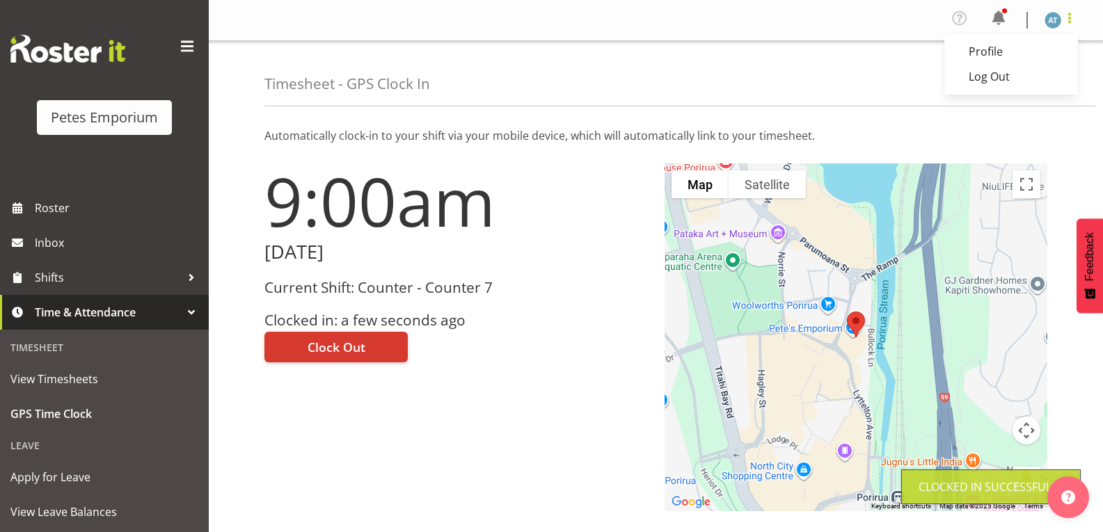 The width and height of the screenshot is (1103, 532). Describe the element at coordinates (1011, 77) in the screenshot. I see `a: Log Out` at that location.